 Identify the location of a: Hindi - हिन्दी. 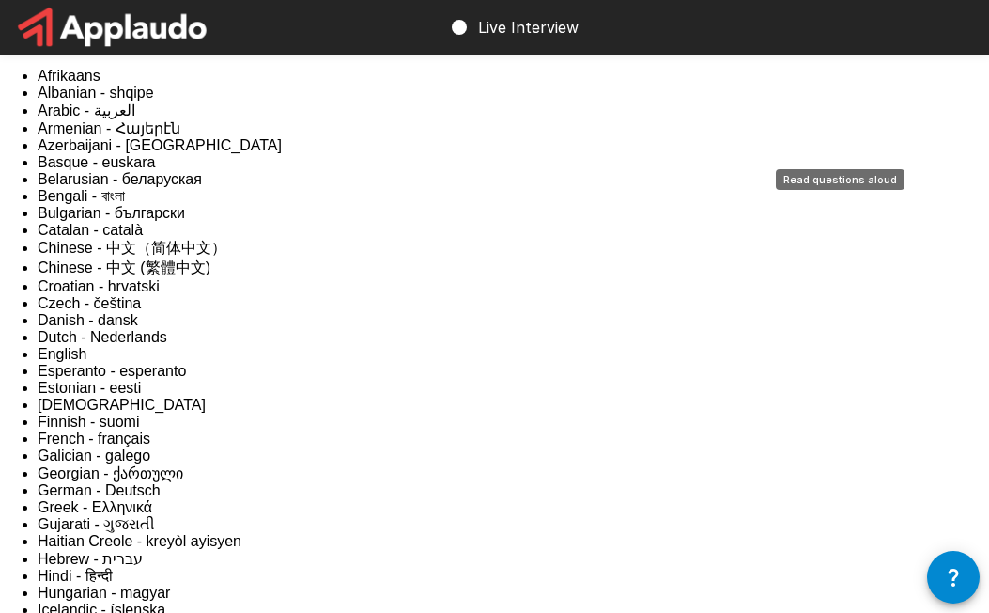
(75, 575).